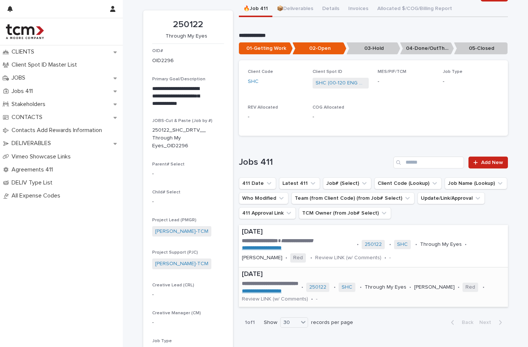 This screenshot has height=347, width=528. What do you see at coordinates (315, 162) in the screenshot?
I see `h1: Jobs 411` at bounding box center [315, 162].